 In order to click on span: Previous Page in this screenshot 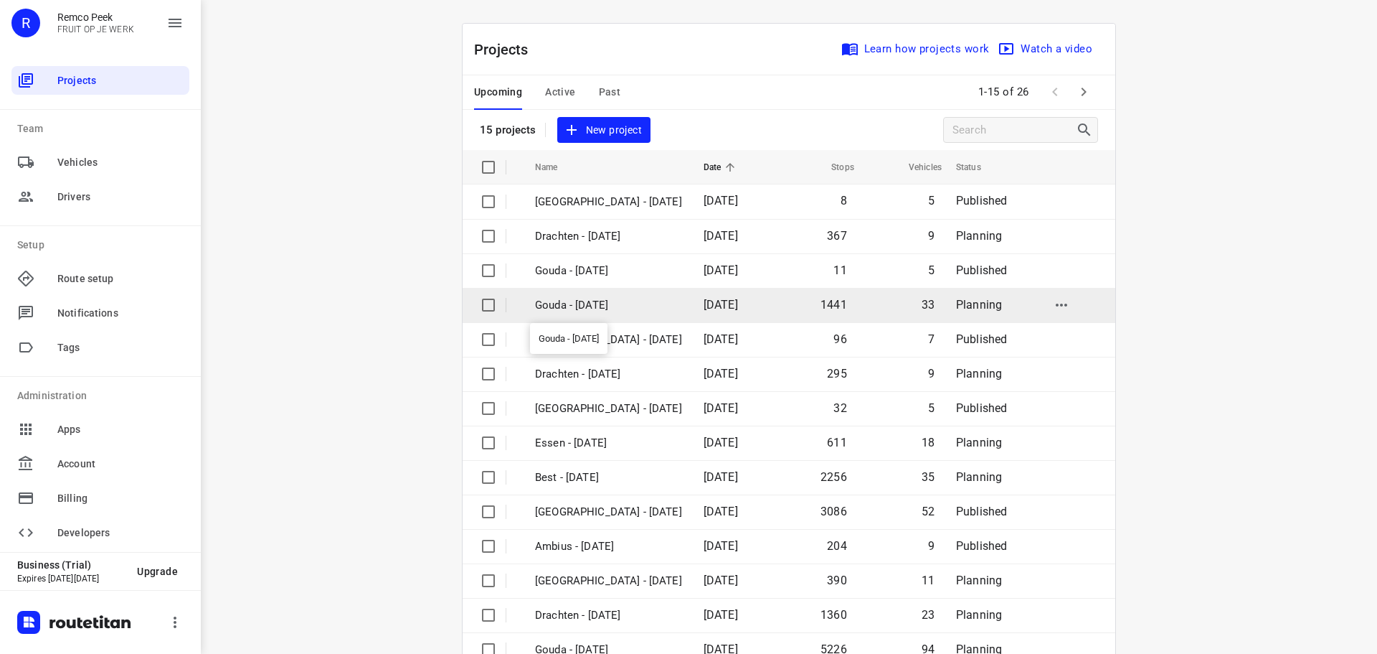, I will do `click(1055, 92)`.